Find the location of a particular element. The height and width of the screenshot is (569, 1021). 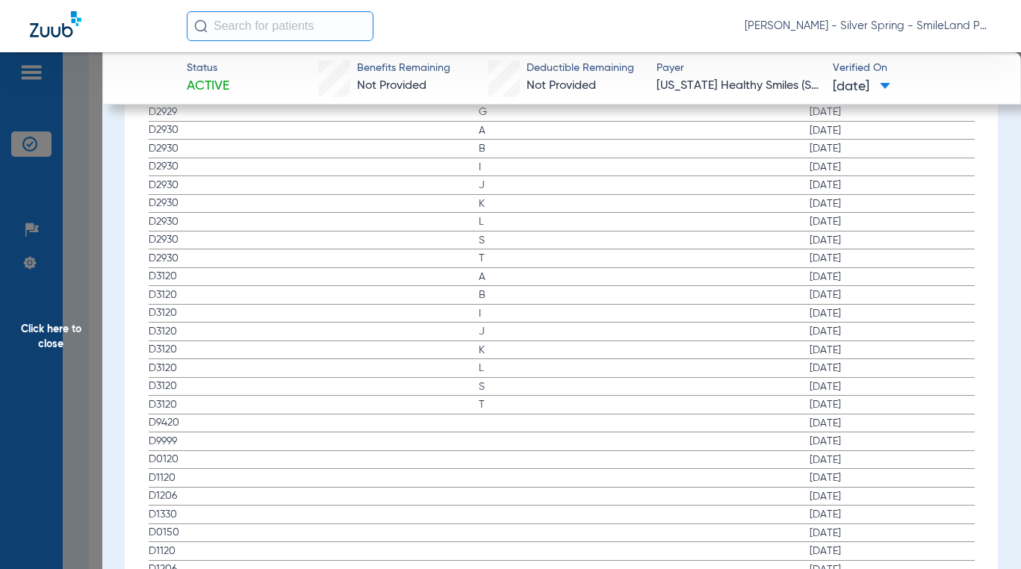

span: D2929 is located at coordinates (231, 112).